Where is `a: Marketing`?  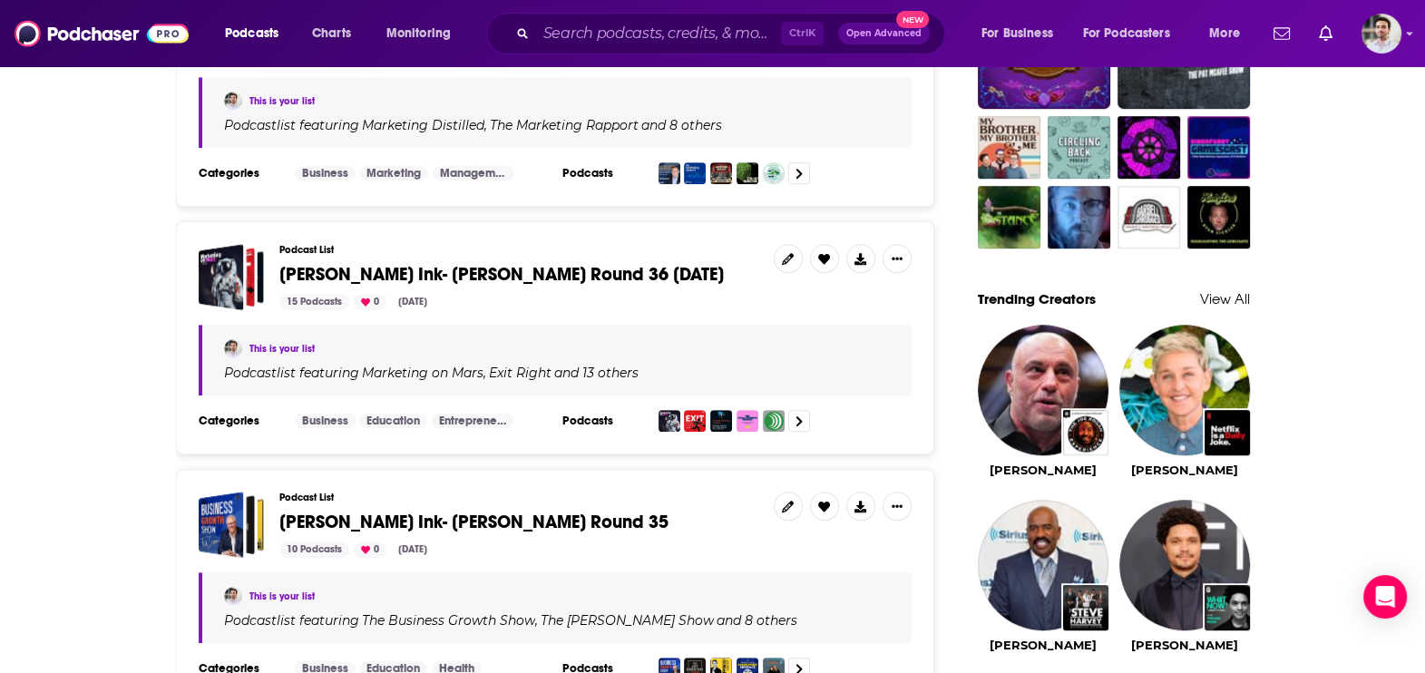 a: Marketing is located at coordinates (394, 173).